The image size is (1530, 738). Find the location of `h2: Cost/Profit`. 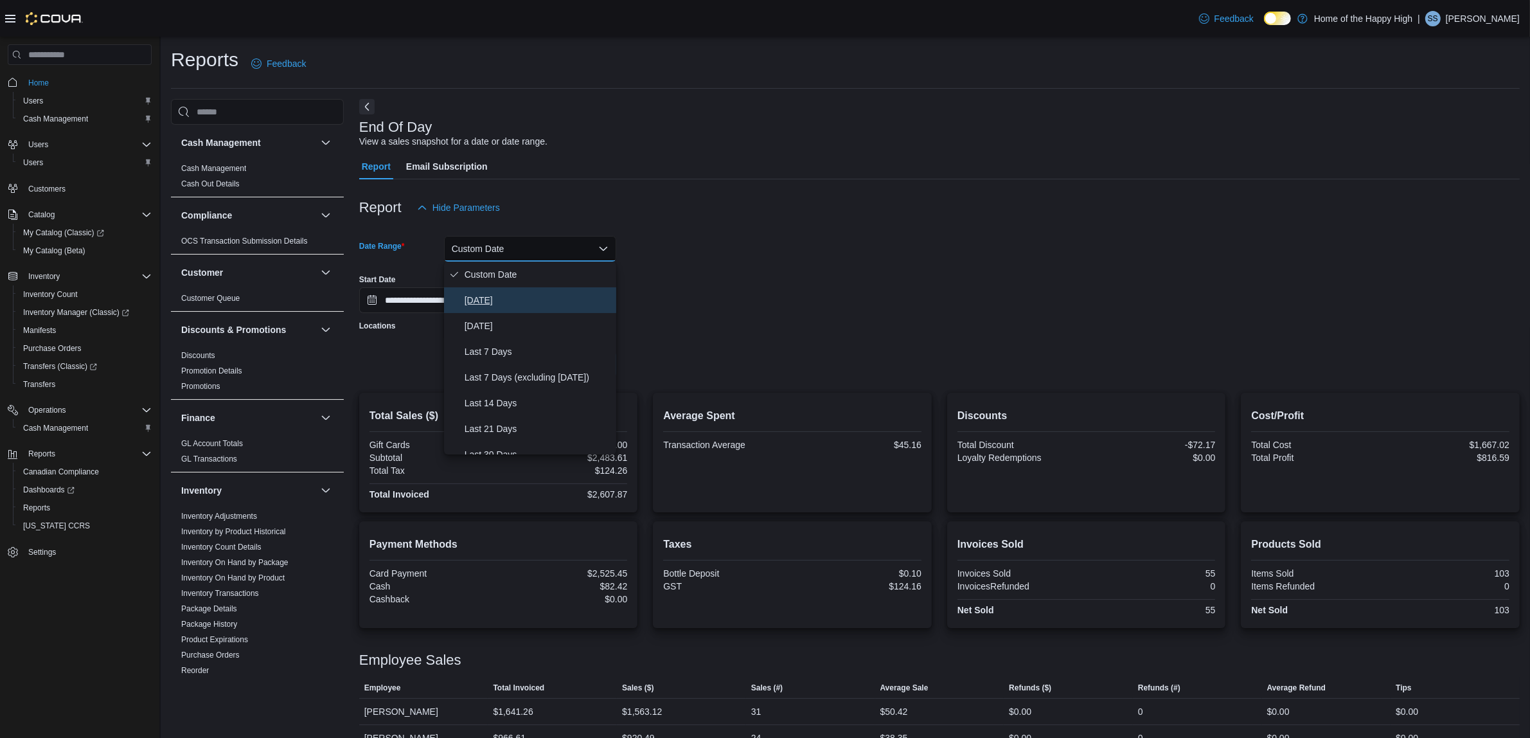

h2: Cost/Profit is located at coordinates (1380, 416).